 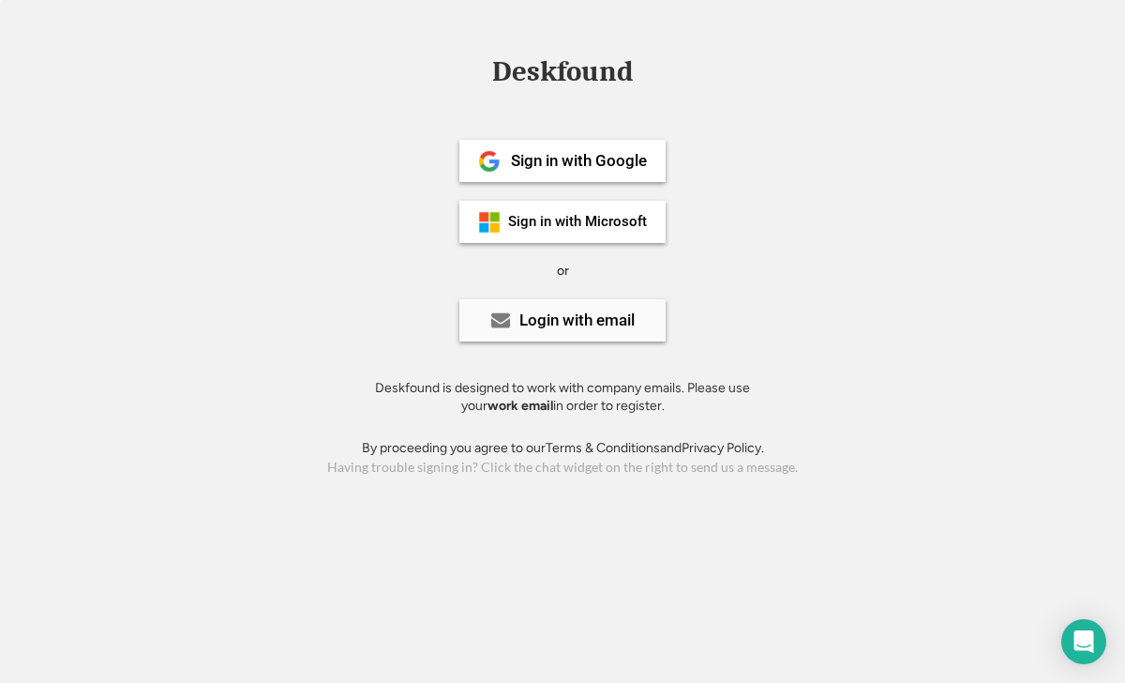 What do you see at coordinates (578, 160) in the screenshot?
I see `div: Sign in with Google` at bounding box center [578, 160].